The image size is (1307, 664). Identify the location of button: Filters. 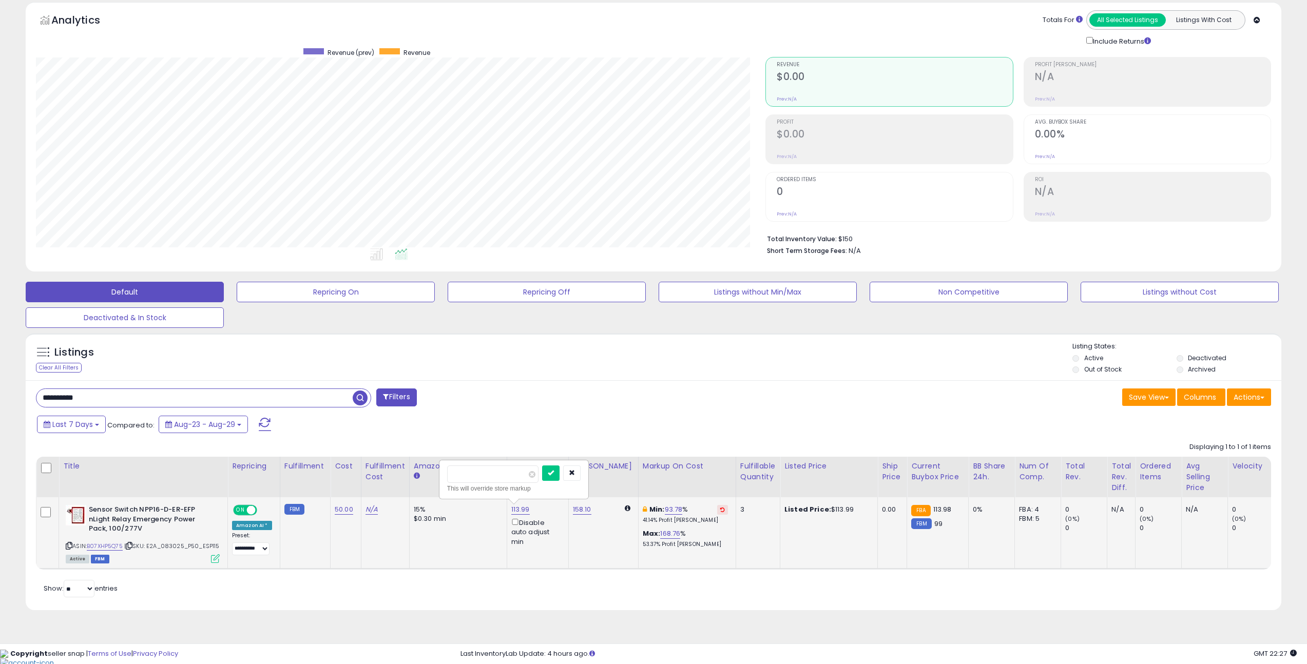
(396, 397).